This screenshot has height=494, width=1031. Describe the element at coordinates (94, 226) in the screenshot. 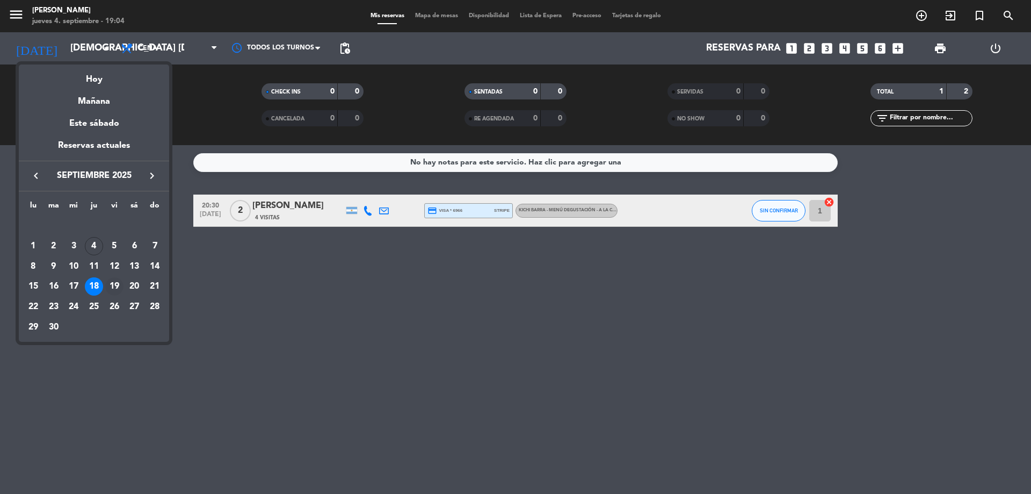

I see `td: SEP.` at that location.